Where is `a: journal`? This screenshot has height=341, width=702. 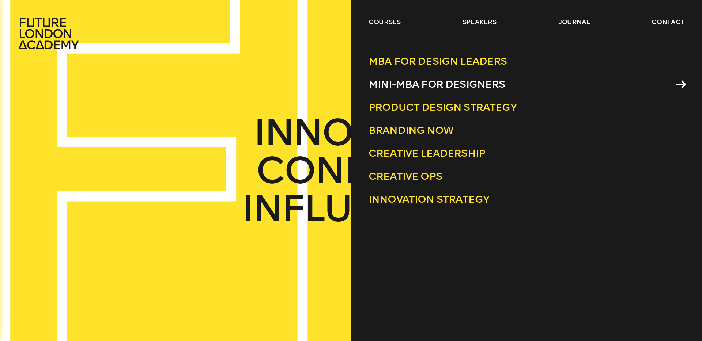 a: journal is located at coordinates (574, 22).